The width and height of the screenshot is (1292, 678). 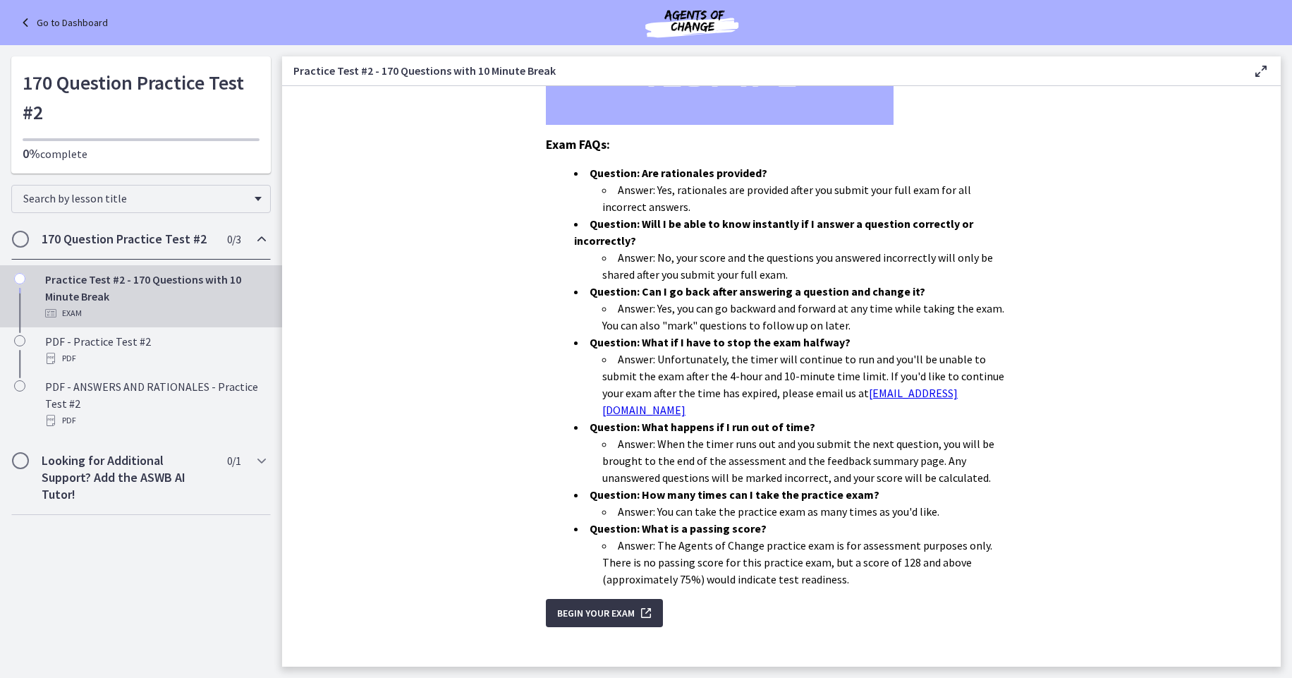 I want to click on div: Exam, so click(x=155, y=313).